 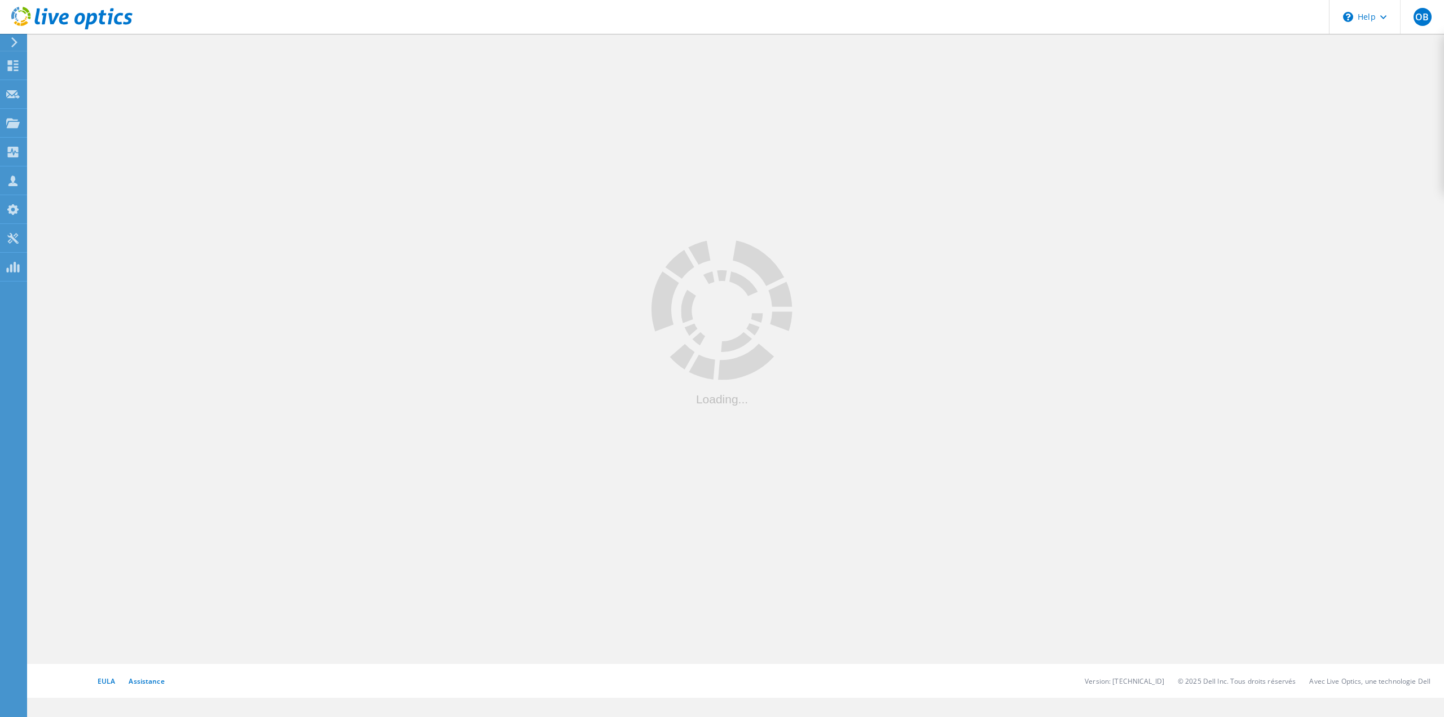 What do you see at coordinates (106, 681) in the screenshot?
I see `a: EULA` at bounding box center [106, 681].